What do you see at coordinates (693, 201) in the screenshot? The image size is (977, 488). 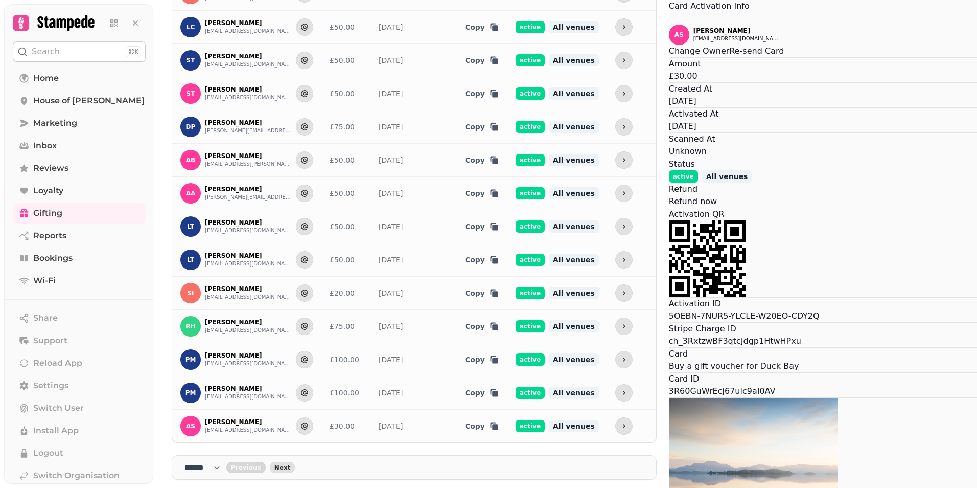 I see `button: Refund now` at bounding box center [693, 201].